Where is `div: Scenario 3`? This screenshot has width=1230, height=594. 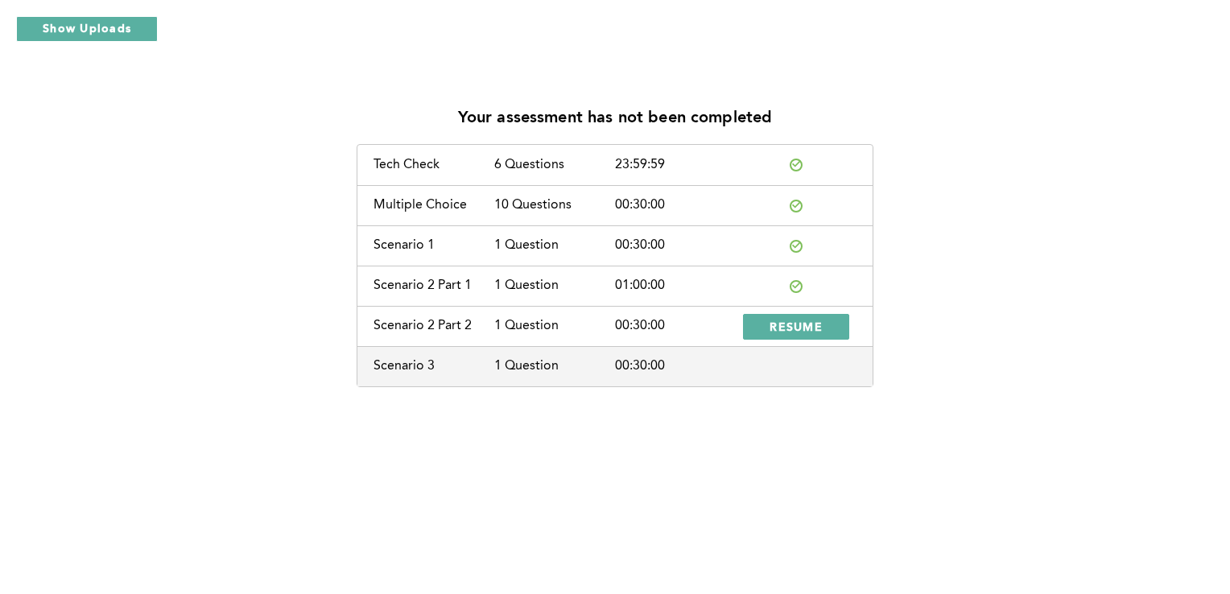
div: Scenario 3 is located at coordinates (434, 366).